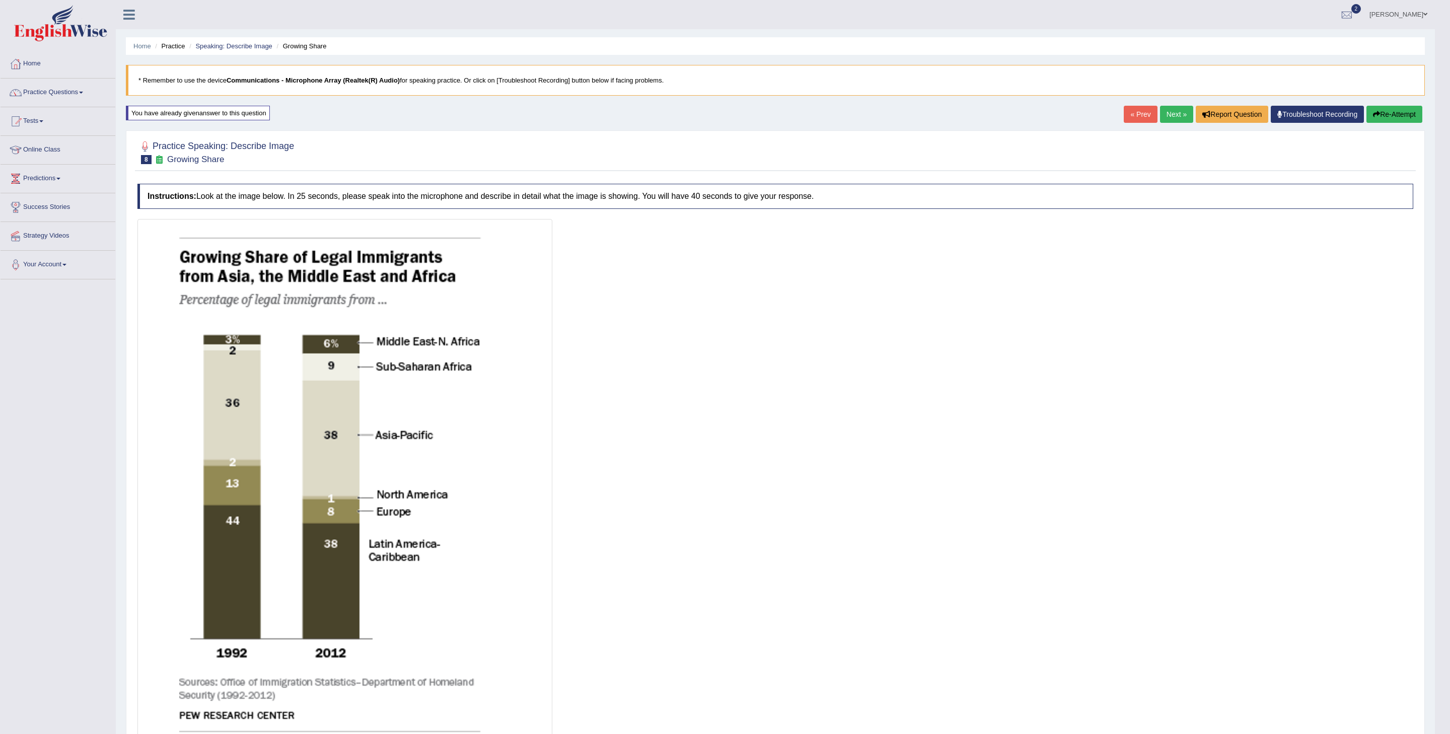 This screenshot has width=1450, height=734. Describe the element at coordinates (58, 91) in the screenshot. I see `a: Practice Questions` at that location.